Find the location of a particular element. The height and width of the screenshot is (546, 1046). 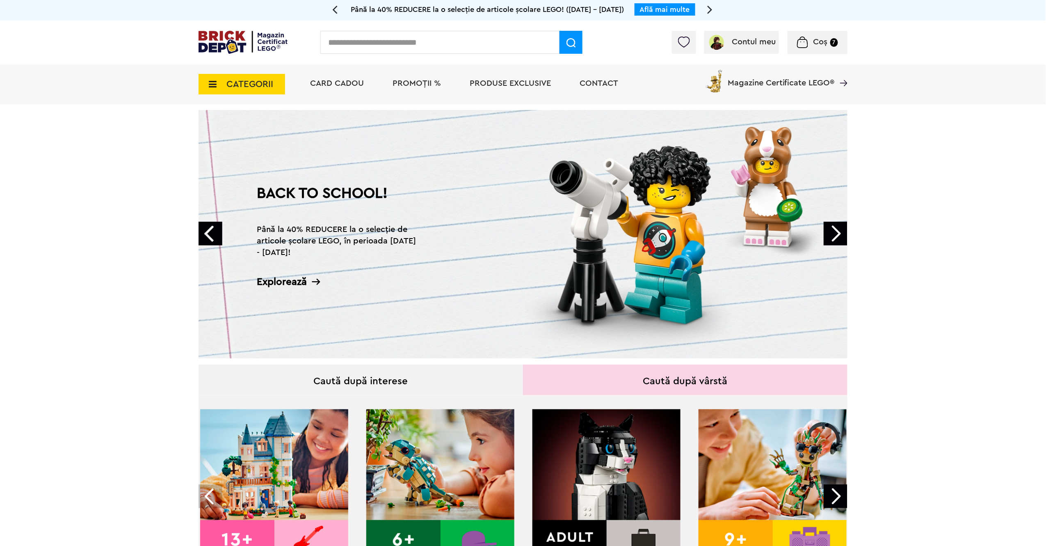

span: Produse exclusive is located at coordinates (510, 83).